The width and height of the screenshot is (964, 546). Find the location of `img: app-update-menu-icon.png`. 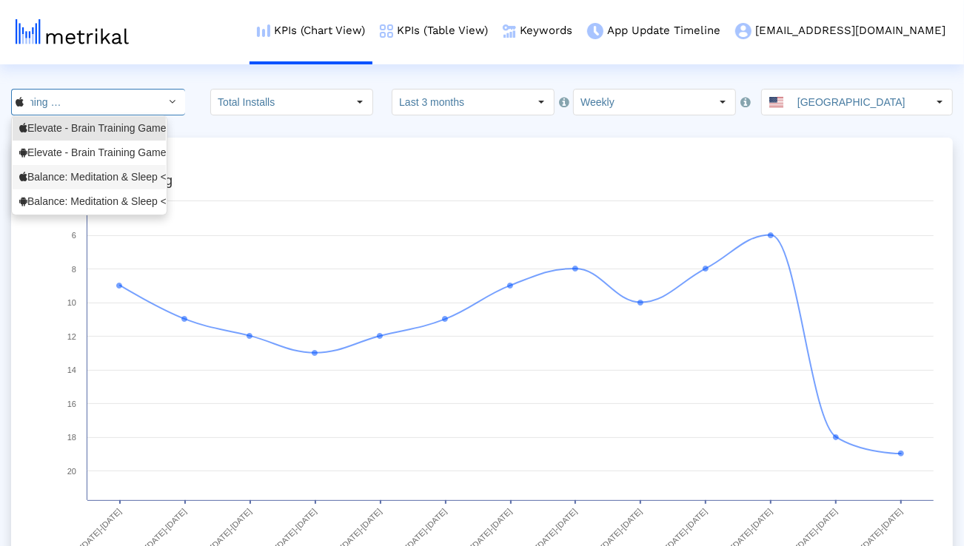

img: app-update-menu-icon.png is located at coordinates (595, 31).